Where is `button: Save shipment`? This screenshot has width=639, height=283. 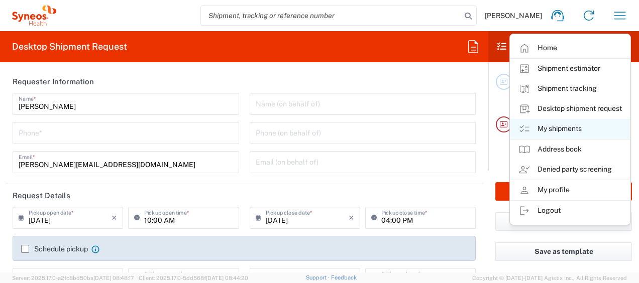 button: Save shipment is located at coordinates (564, 221).